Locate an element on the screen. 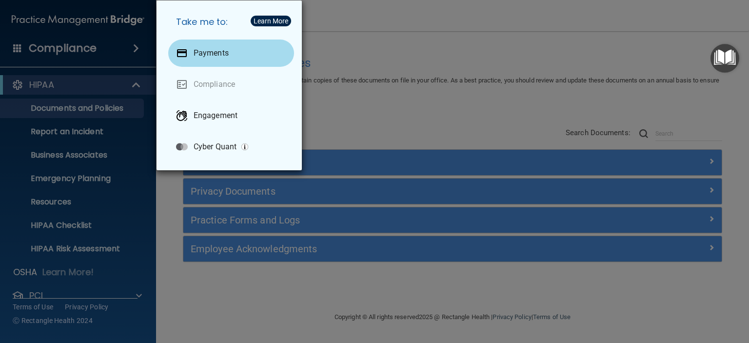 The width and height of the screenshot is (749, 343). button: Open Resource Center is located at coordinates (724, 58).